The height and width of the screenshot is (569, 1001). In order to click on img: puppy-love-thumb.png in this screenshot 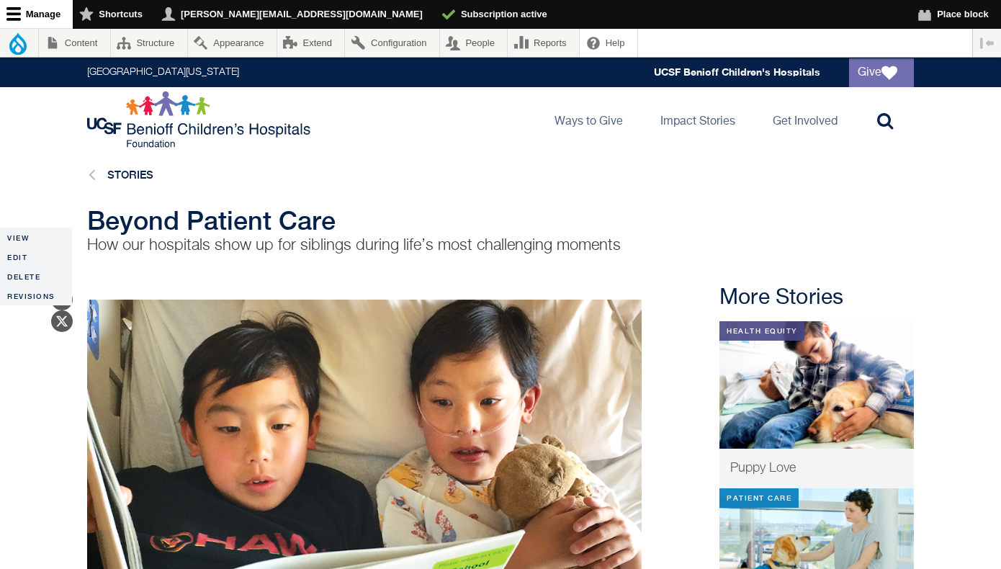, I will do `click(817, 385)`.